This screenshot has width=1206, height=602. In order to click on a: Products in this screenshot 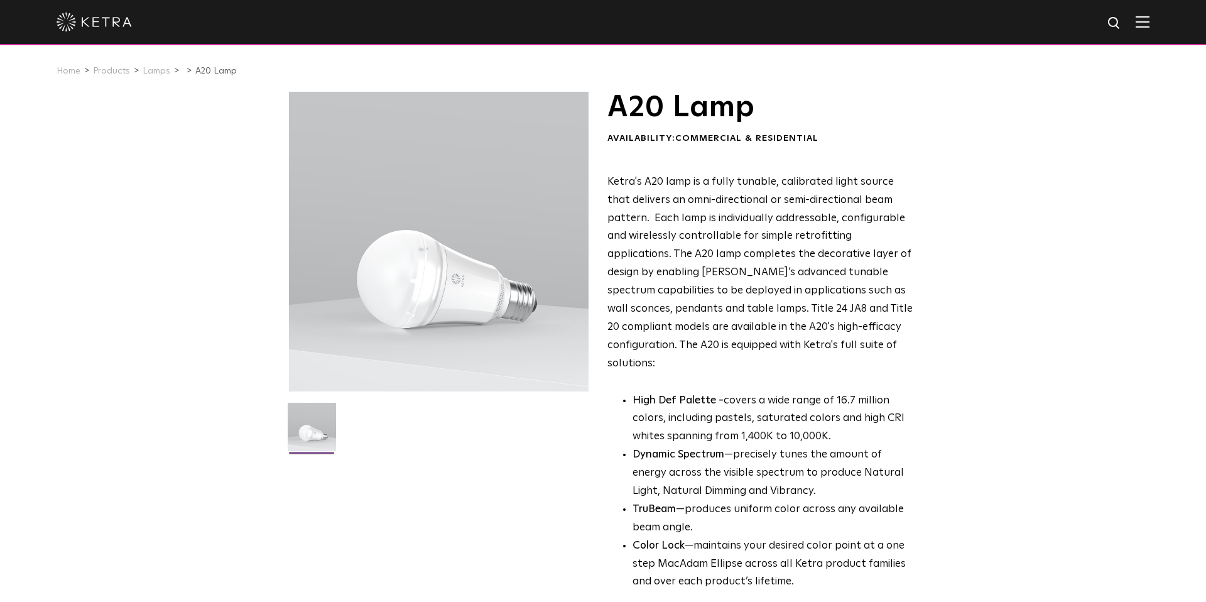, I will do `click(111, 71)`.